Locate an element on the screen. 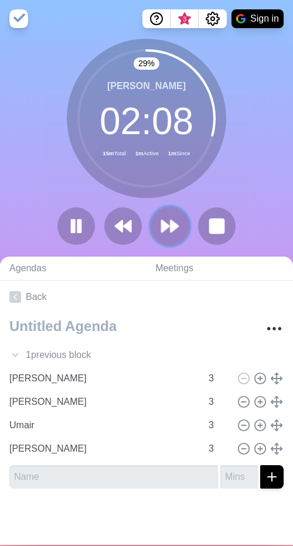 This screenshot has height=546, width=293. img: timeblocks logo is located at coordinates (19, 19).